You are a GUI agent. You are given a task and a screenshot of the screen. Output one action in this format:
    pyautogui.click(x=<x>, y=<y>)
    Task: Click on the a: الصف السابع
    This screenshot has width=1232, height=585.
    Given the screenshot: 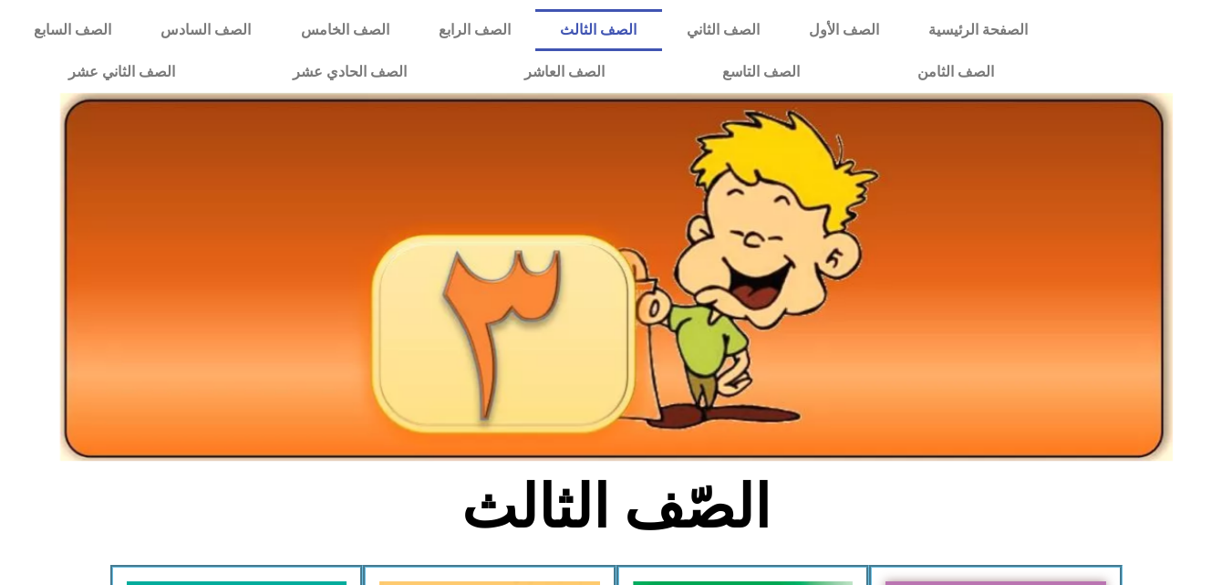 What is the action you would take?
    pyautogui.click(x=72, y=30)
    